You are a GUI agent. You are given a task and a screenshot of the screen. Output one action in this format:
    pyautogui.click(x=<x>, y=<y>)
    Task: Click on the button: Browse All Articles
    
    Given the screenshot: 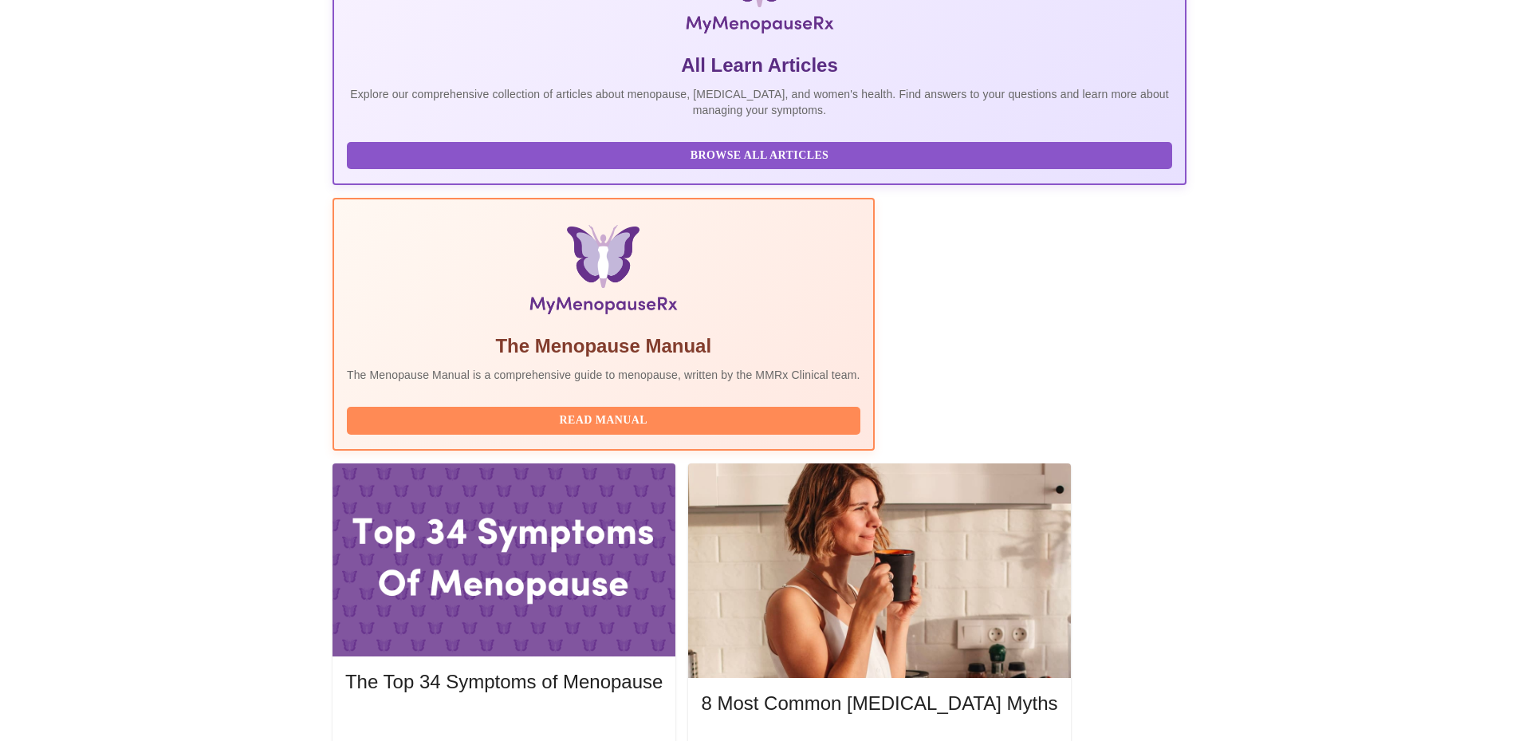 What is the action you would take?
    pyautogui.click(x=759, y=155)
    